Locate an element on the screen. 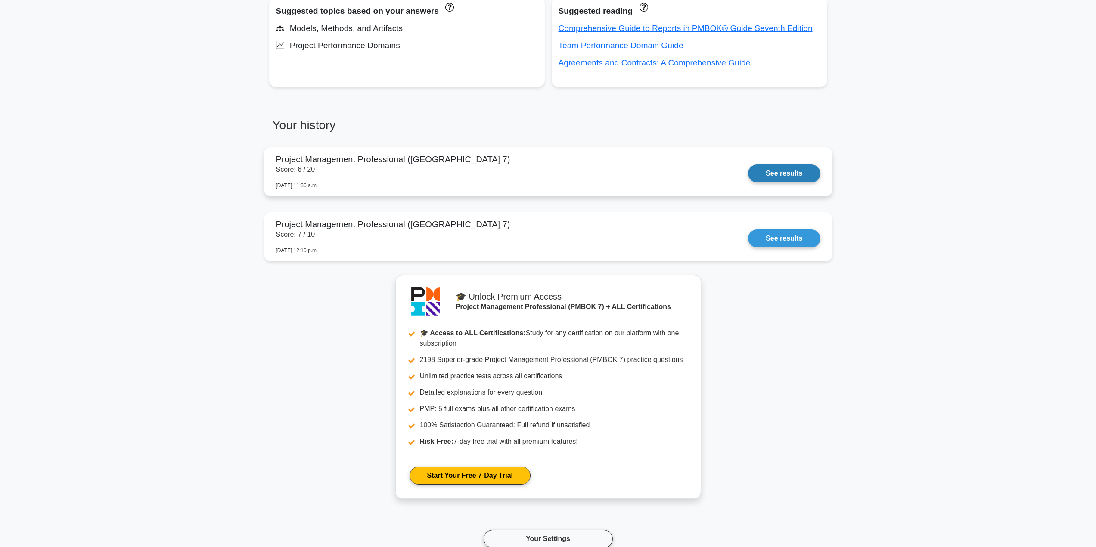 The width and height of the screenshot is (1096, 547). div: Models, Methods, and Artifacts is located at coordinates (407, 28).